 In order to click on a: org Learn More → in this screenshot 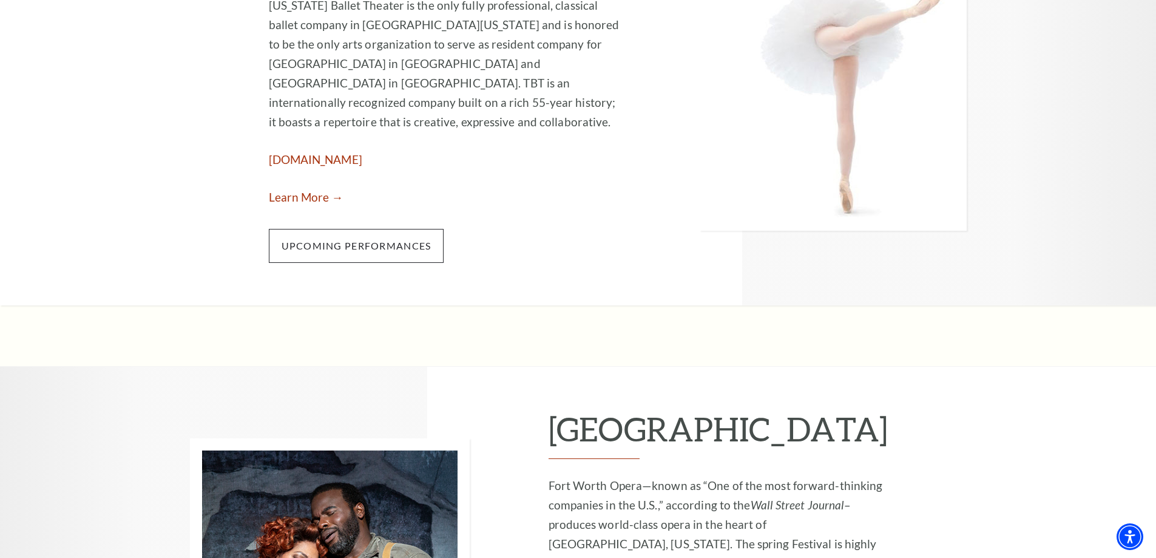, I will do `click(306, 197)`.